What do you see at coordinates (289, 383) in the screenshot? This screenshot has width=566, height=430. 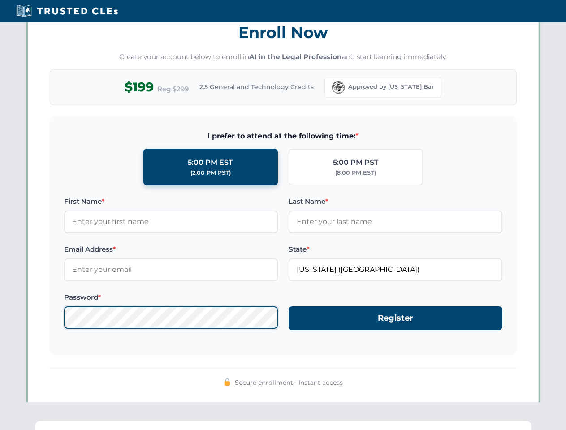 I see `span: Secure enrollment • Instant access` at bounding box center [289, 383].